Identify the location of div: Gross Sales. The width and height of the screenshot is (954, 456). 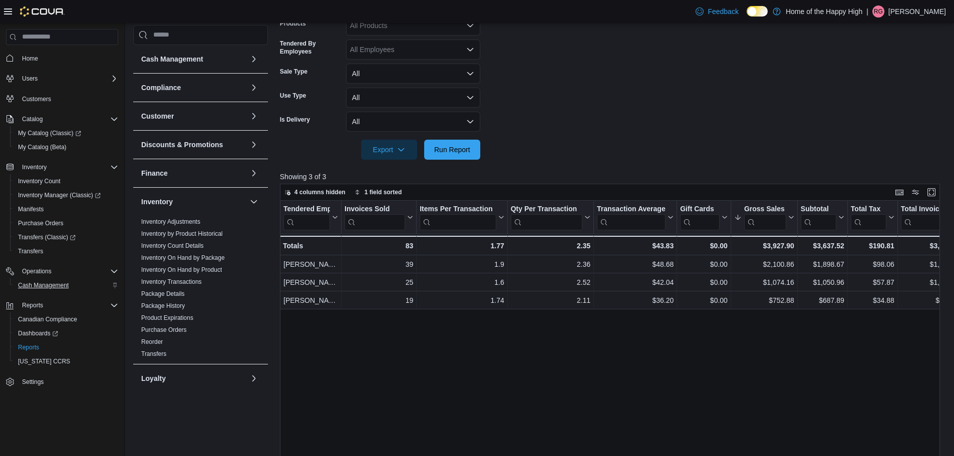
(765, 209).